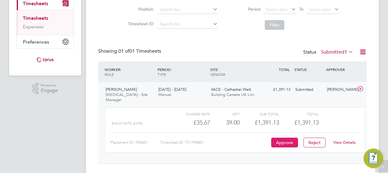 Image resolution: width=388 pixels, height=173 pixels. I want to click on label: Timesheet ID, so click(140, 24).